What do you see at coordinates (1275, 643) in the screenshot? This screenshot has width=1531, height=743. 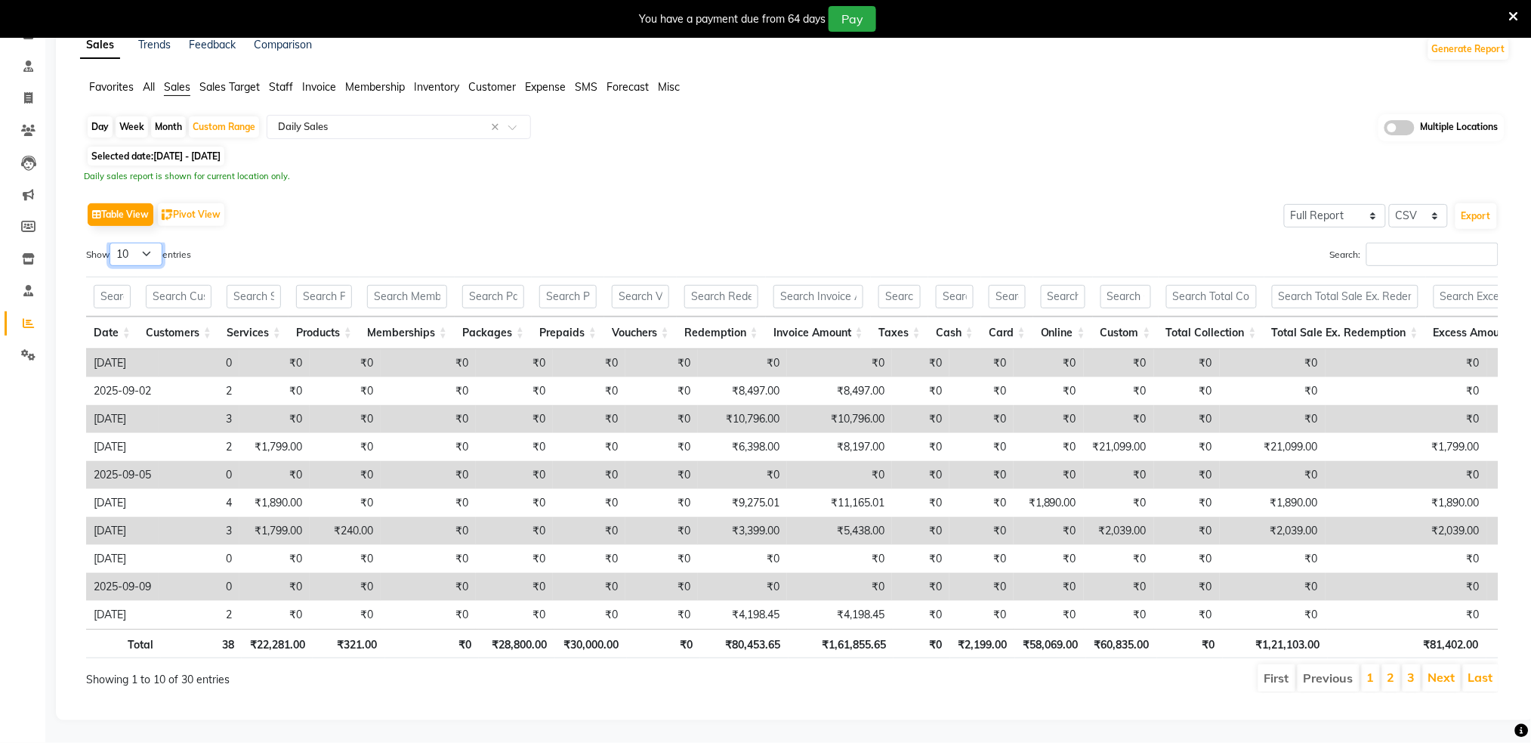 I see `th: ₹1,21,103.00` at bounding box center [1275, 643].